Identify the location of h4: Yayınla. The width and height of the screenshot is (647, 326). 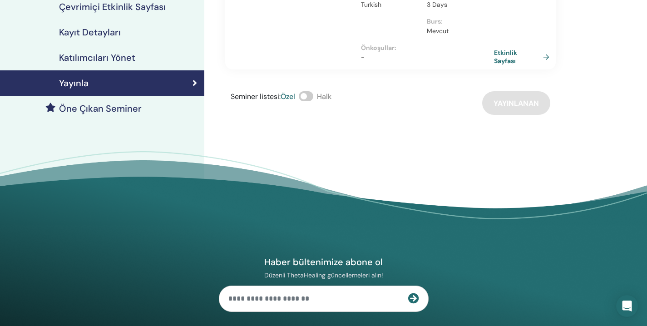
(74, 83).